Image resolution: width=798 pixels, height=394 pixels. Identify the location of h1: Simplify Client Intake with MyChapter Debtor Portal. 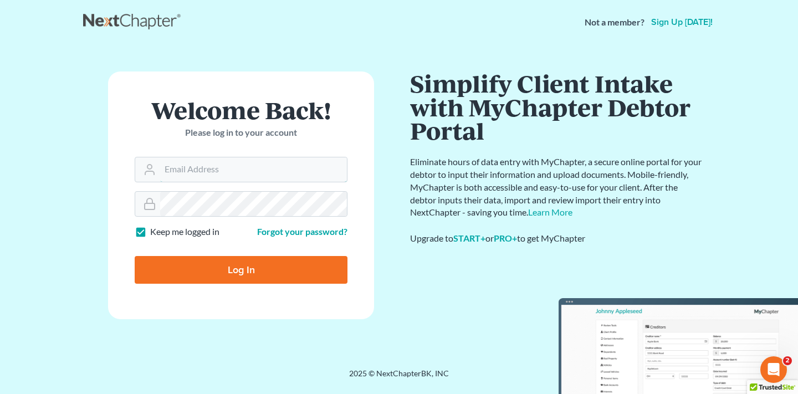
(557, 107).